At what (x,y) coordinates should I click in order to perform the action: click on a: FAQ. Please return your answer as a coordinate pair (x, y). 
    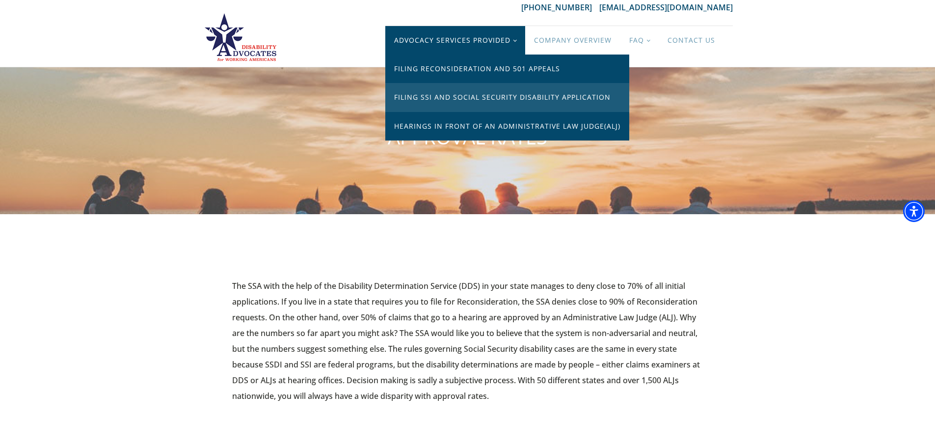
    Looking at the image, I should click on (640, 40).